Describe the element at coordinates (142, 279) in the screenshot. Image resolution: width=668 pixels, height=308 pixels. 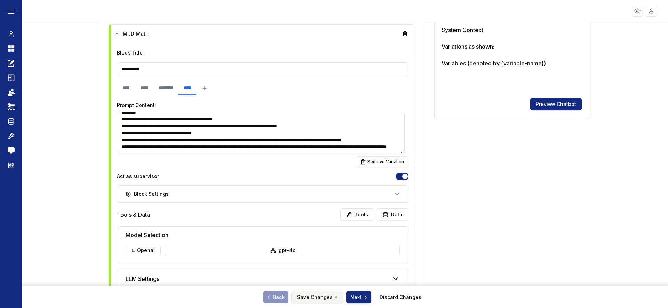
I see `h5: LLM Settings` at that location.